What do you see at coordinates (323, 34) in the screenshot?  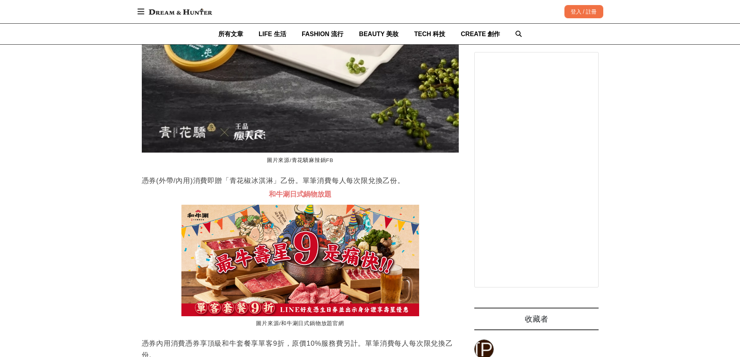 I see `a: FASHION 流行` at bounding box center [323, 34].